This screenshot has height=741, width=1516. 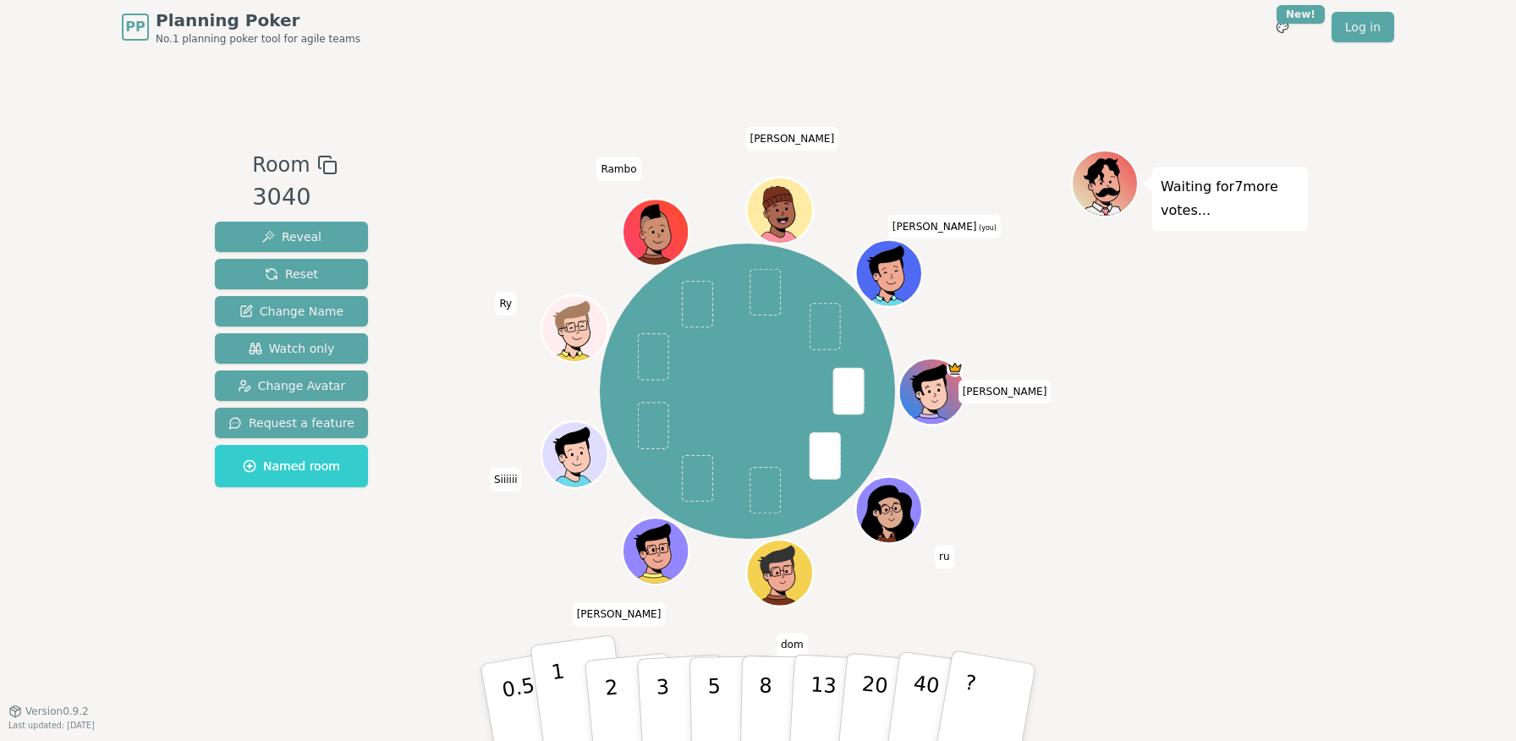 What do you see at coordinates (1230, 199) in the screenshot?
I see `p: Waiting for 7 more votes...` at bounding box center [1230, 199].